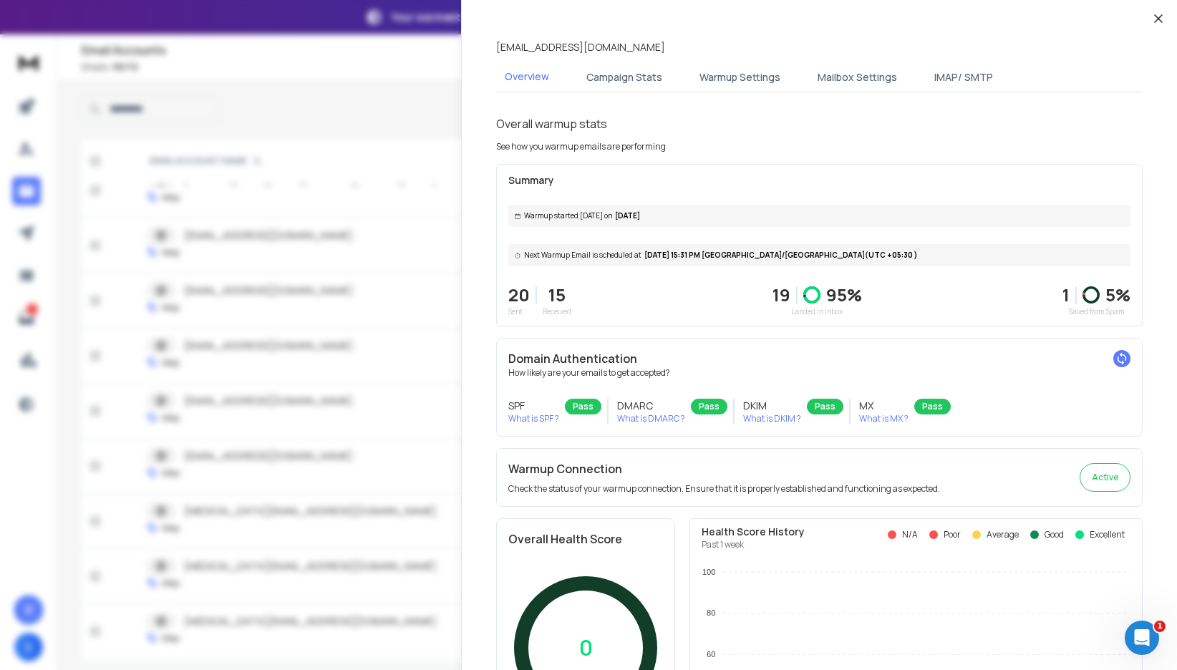  Describe the element at coordinates (557, 311) in the screenshot. I see `p: Received` at that location.